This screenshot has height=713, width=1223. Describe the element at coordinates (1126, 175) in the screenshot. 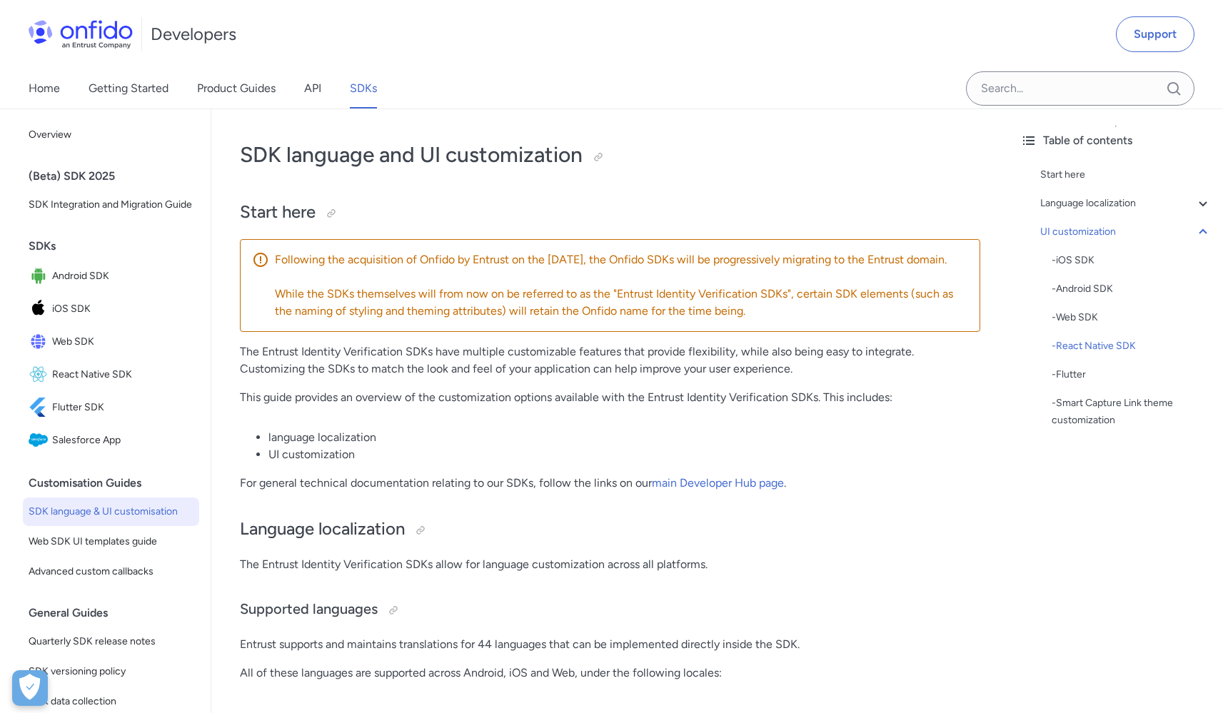

I see `a: Start here` at that location.